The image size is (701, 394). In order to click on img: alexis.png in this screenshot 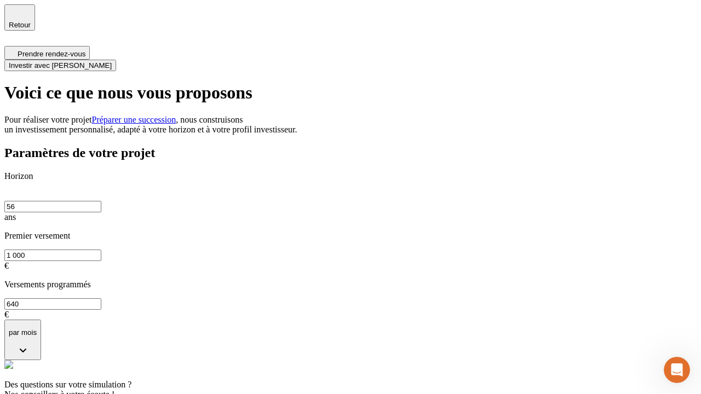, I will do `click(9, 365)`.